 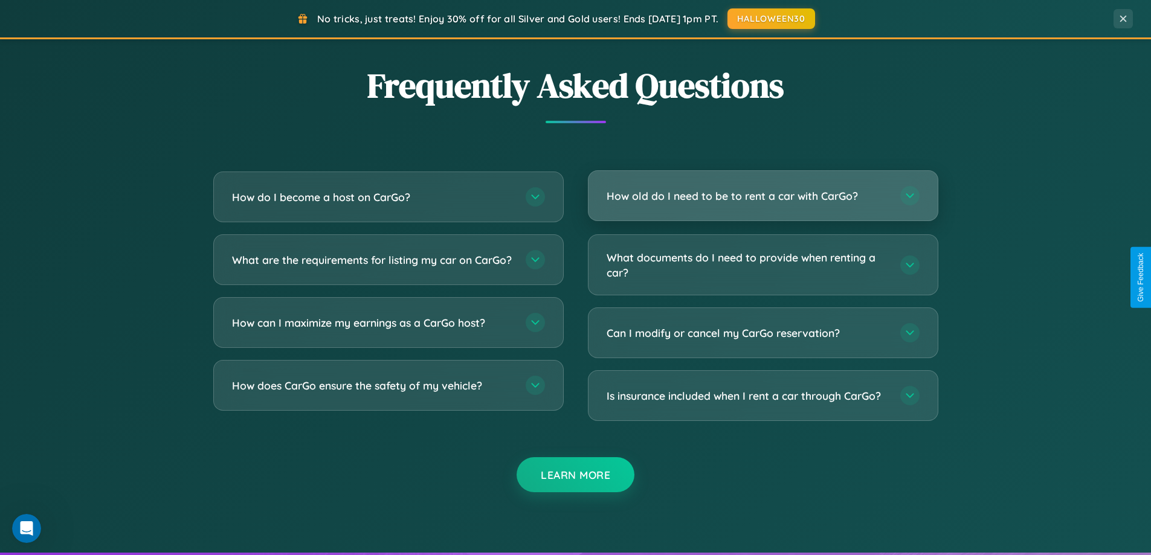 I want to click on div: Give Feedback, so click(x=1141, y=277).